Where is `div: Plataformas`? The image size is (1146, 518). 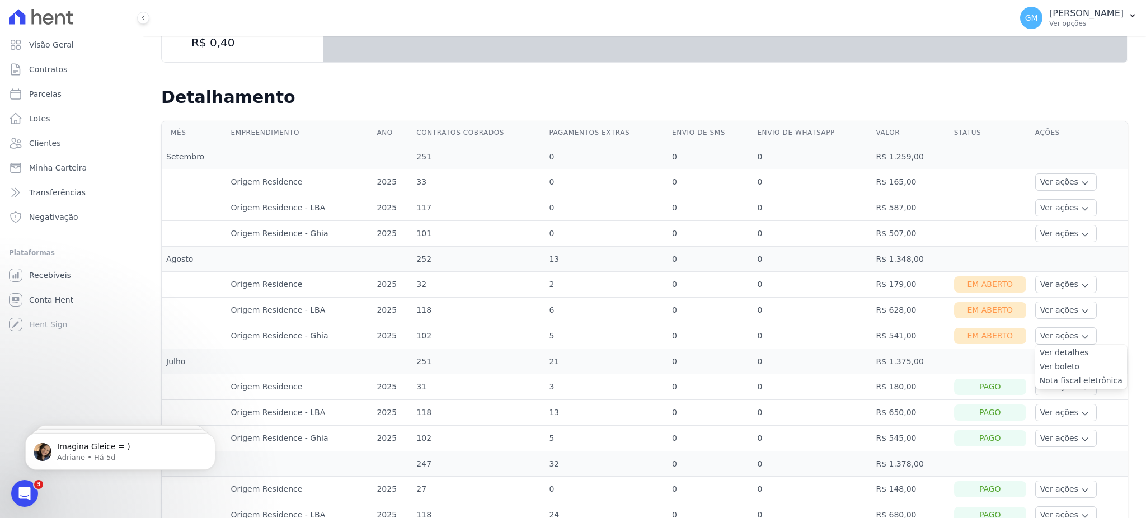 div: Plataformas is located at coordinates (71, 253).